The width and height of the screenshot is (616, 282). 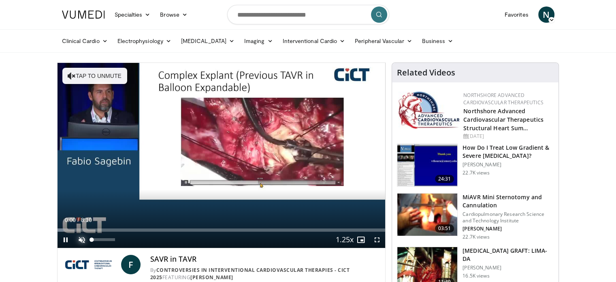 I want to click on button: Pause, so click(x=66, y=239).